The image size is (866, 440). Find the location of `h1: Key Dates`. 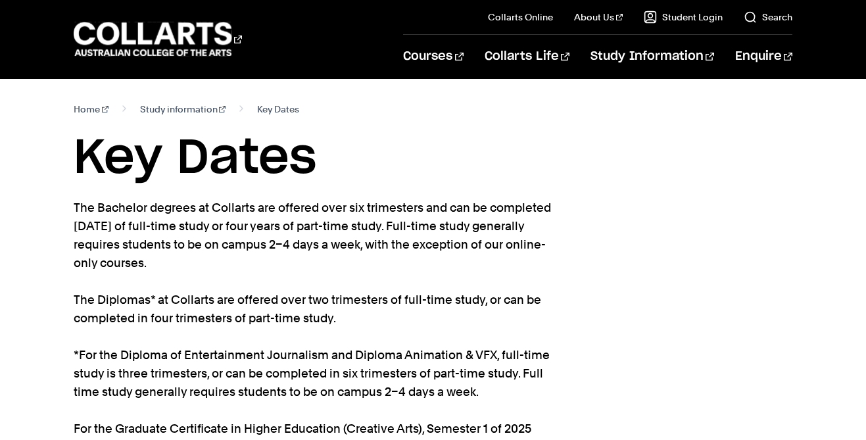

h1: Key Dates is located at coordinates (433, 159).